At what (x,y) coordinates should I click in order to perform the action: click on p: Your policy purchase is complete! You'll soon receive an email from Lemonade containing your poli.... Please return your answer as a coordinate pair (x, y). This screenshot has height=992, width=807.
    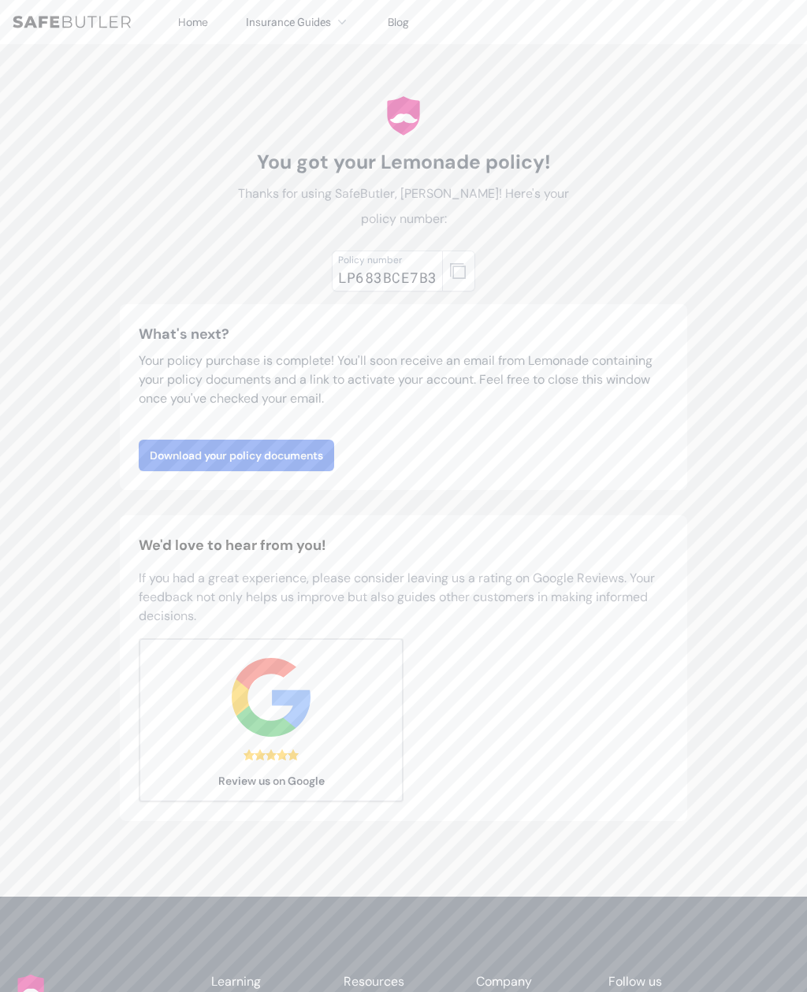
    Looking at the image, I should click on (403, 380).